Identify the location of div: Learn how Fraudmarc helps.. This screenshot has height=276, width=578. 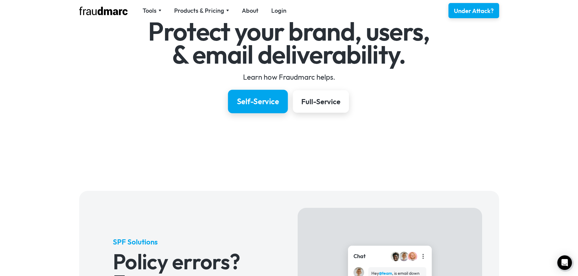
(289, 77).